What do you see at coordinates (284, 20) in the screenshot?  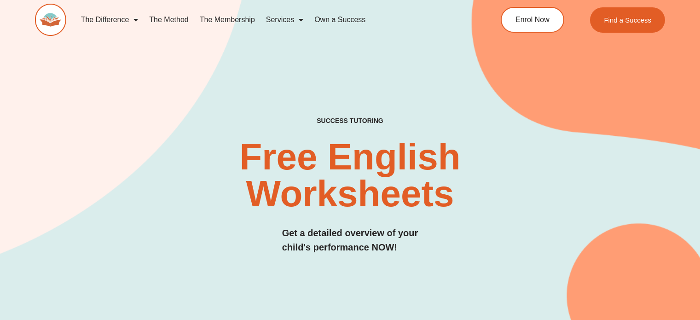 I see `a: Services` at bounding box center [284, 20].